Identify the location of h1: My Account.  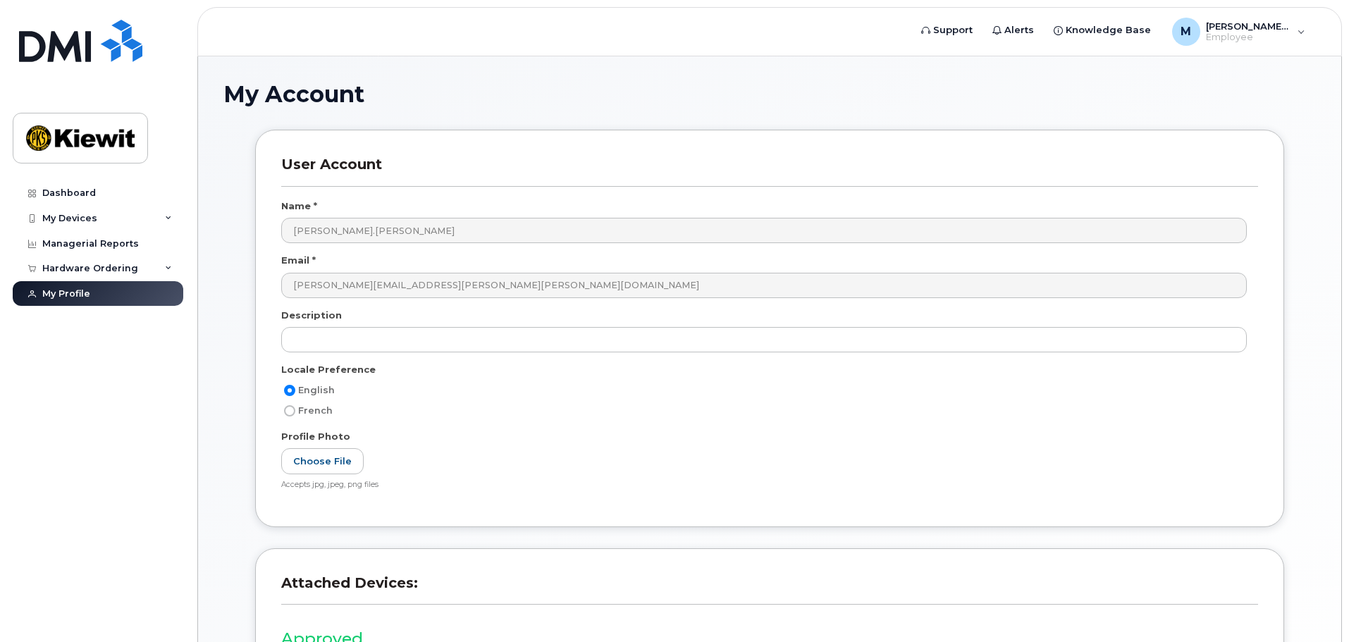
(770, 94).